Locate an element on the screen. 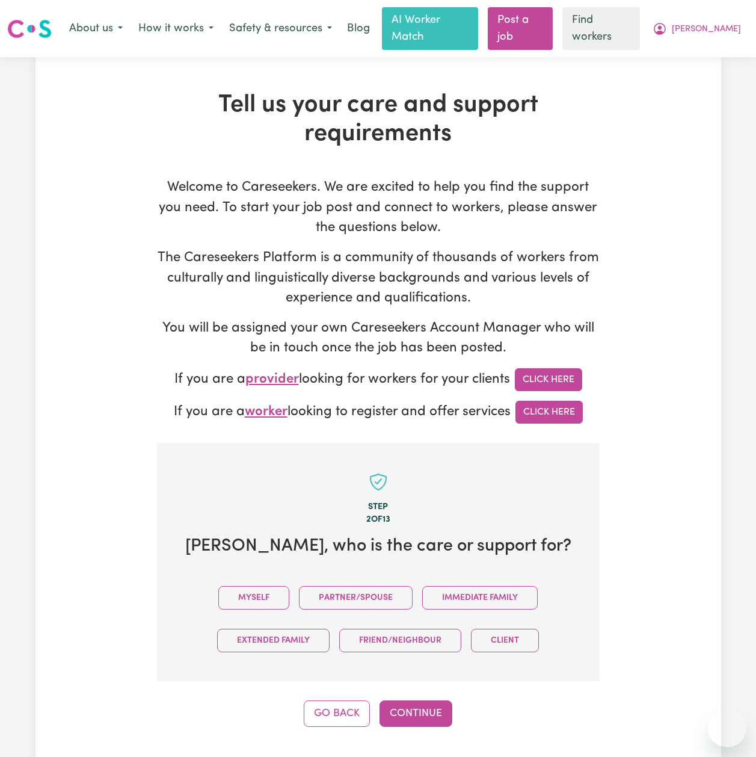 The width and height of the screenshot is (756, 757). span: worker is located at coordinates (266, 412).